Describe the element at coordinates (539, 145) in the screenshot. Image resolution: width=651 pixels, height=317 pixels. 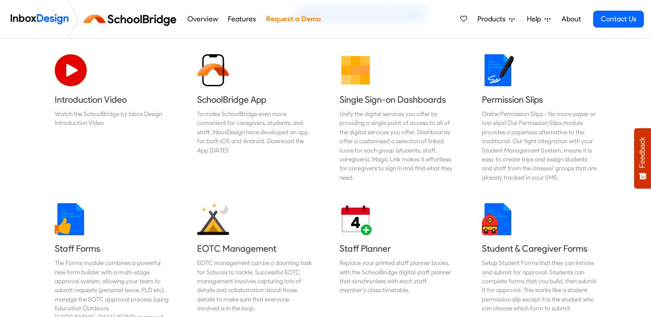
I see `div: Online Permission Slips - No more paper or lost slips! ​Our Permission Slips module provides a pa...` at that location.